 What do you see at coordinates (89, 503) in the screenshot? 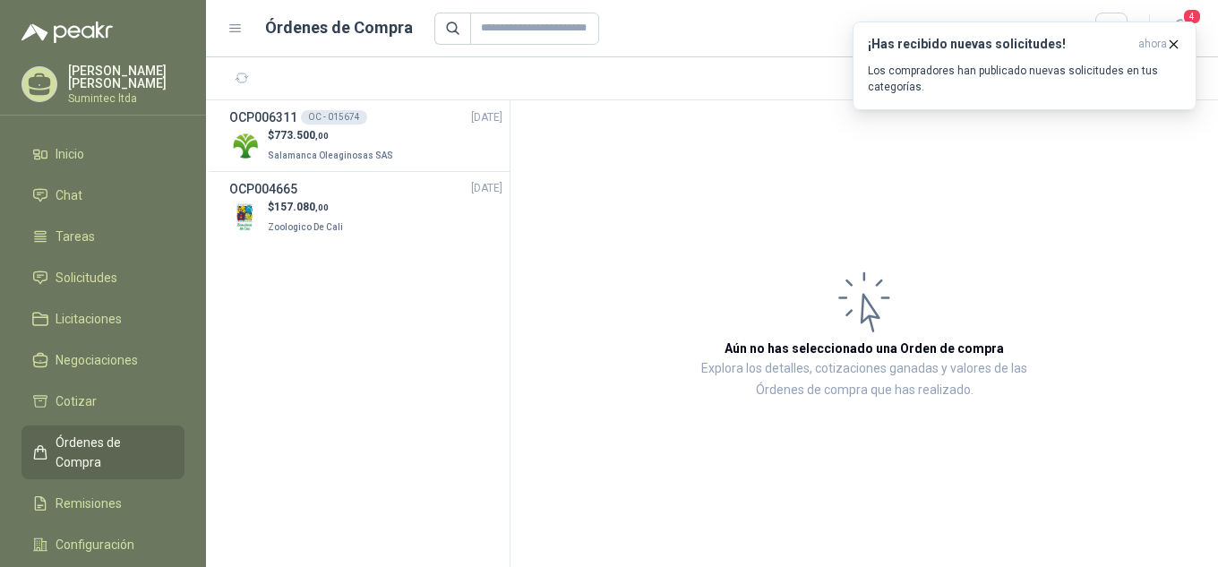
I see `span: Remisiones` at bounding box center [89, 503].